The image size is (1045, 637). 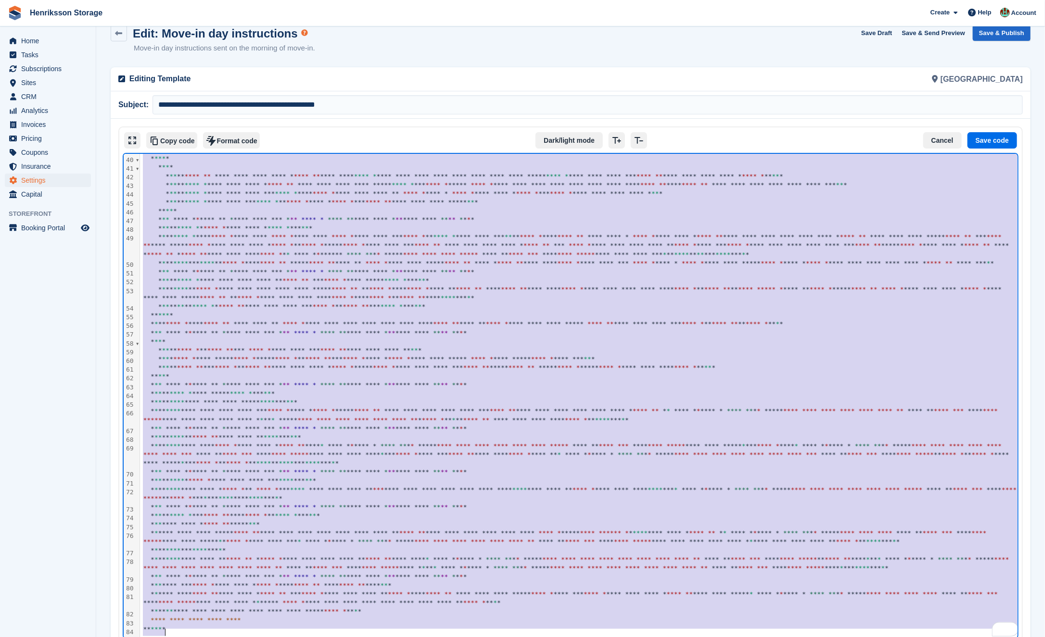 What do you see at coordinates (172, 140) in the screenshot?
I see `button: Copy code` at bounding box center [172, 140].